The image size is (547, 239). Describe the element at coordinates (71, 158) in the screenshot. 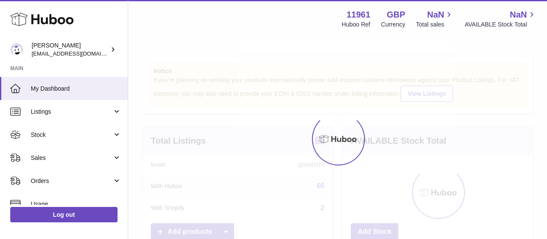

I see `span: Sales` at that location.